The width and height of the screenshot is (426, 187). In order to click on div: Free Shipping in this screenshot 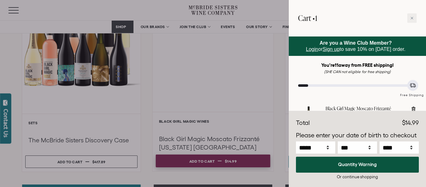, I will do `click(411, 92)`.